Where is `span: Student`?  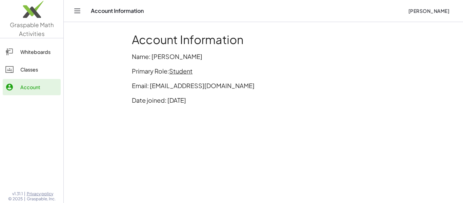
span: Student is located at coordinates (181, 71).